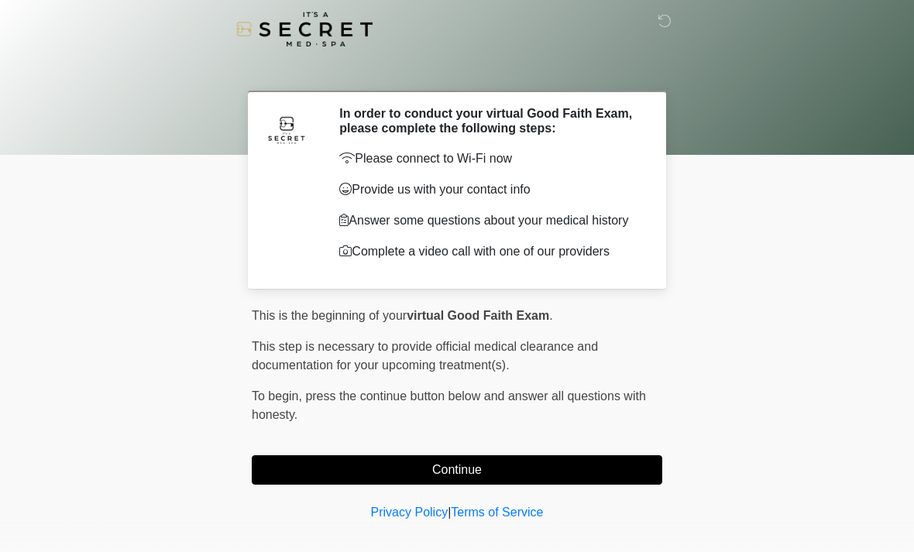 The width and height of the screenshot is (914, 552). Describe the element at coordinates (489, 252) in the screenshot. I see `p: Complete a video call with one of our providers` at that location.